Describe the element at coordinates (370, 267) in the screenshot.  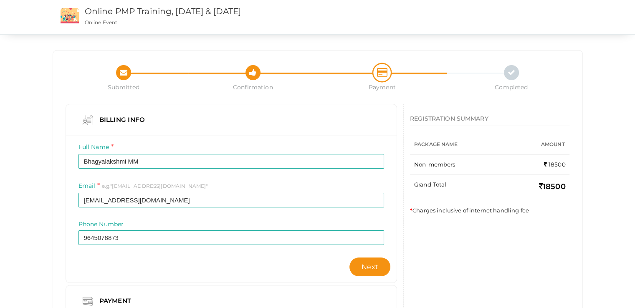
I see `button: Next` at that location.